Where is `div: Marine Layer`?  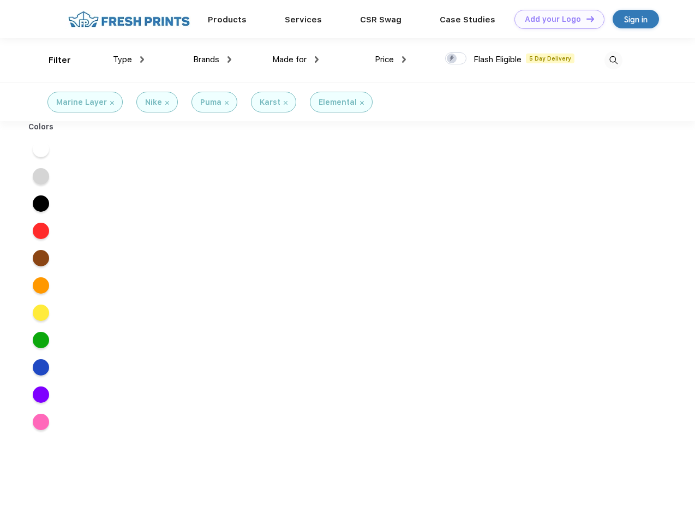 div: Marine Layer is located at coordinates (81, 102).